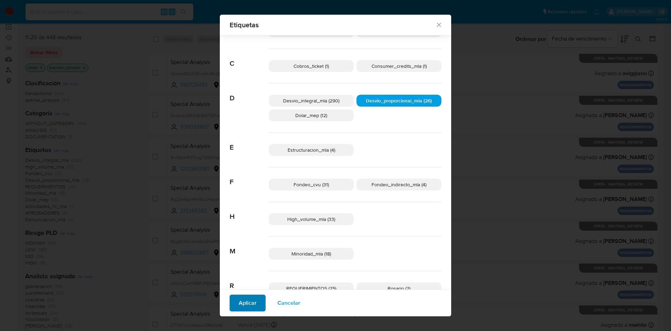 The image size is (671, 331). I want to click on span: M, so click(249, 246).